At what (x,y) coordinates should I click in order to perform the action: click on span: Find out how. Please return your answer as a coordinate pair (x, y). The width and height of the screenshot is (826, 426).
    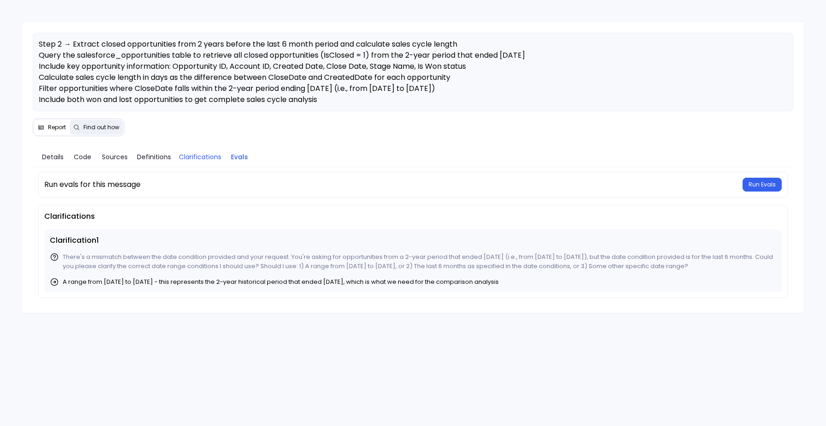
    Looking at the image, I should click on (101, 127).